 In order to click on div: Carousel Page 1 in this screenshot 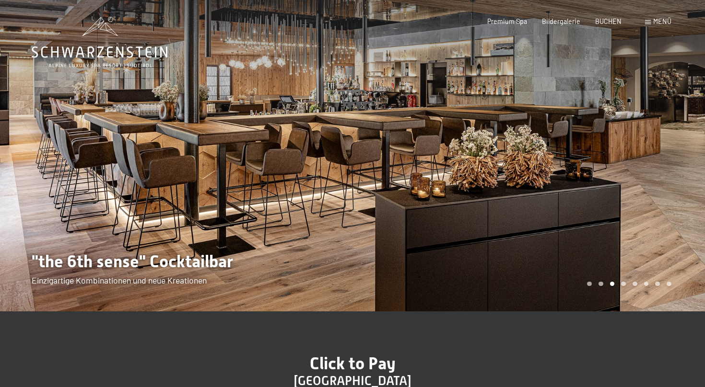, I will do `click(589, 284)`.